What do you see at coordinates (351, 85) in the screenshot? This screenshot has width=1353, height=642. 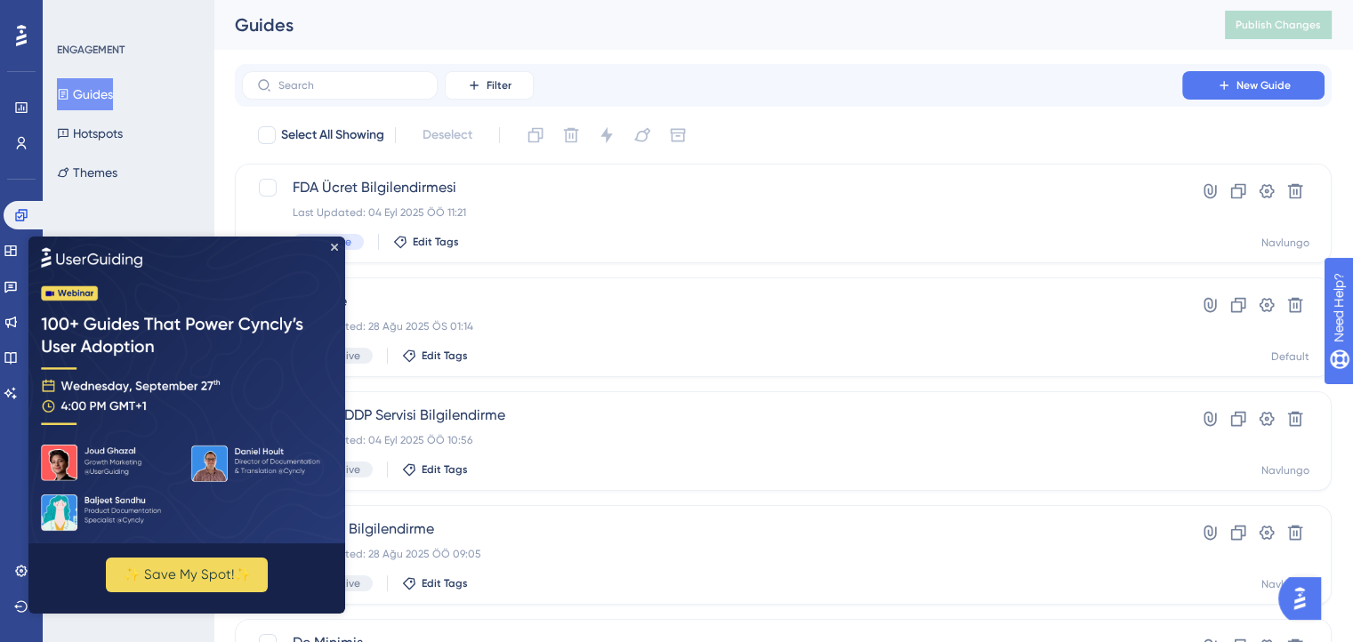 I see `input: Search` at bounding box center [351, 85].